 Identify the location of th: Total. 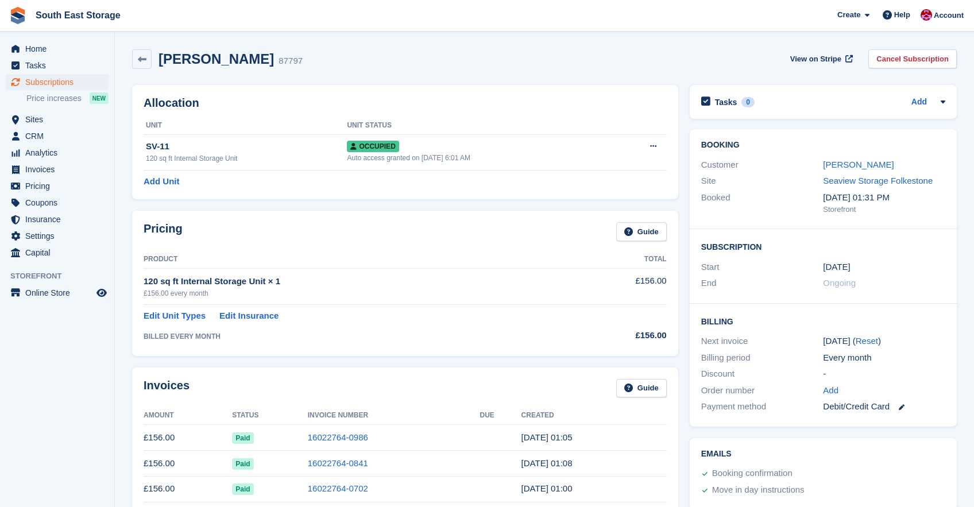
(618, 259).